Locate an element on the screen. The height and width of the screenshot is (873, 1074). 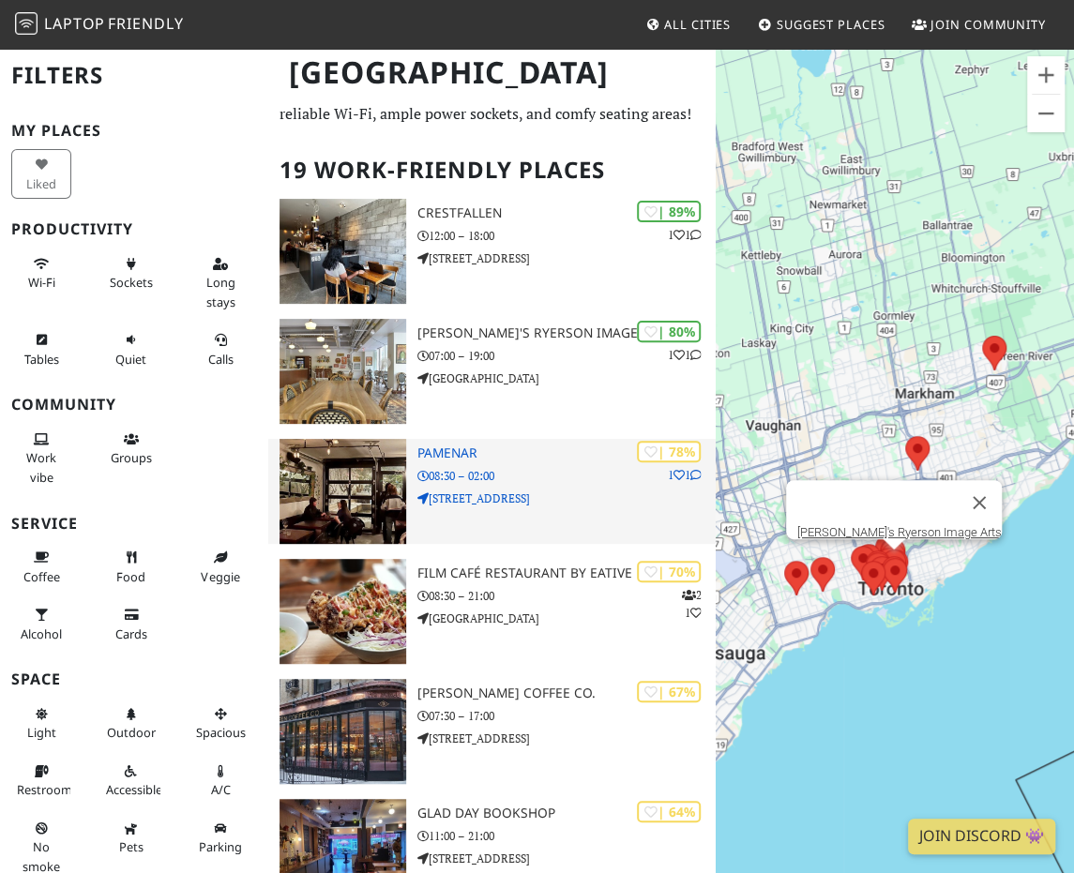
a: All Cities is located at coordinates (687, 24).